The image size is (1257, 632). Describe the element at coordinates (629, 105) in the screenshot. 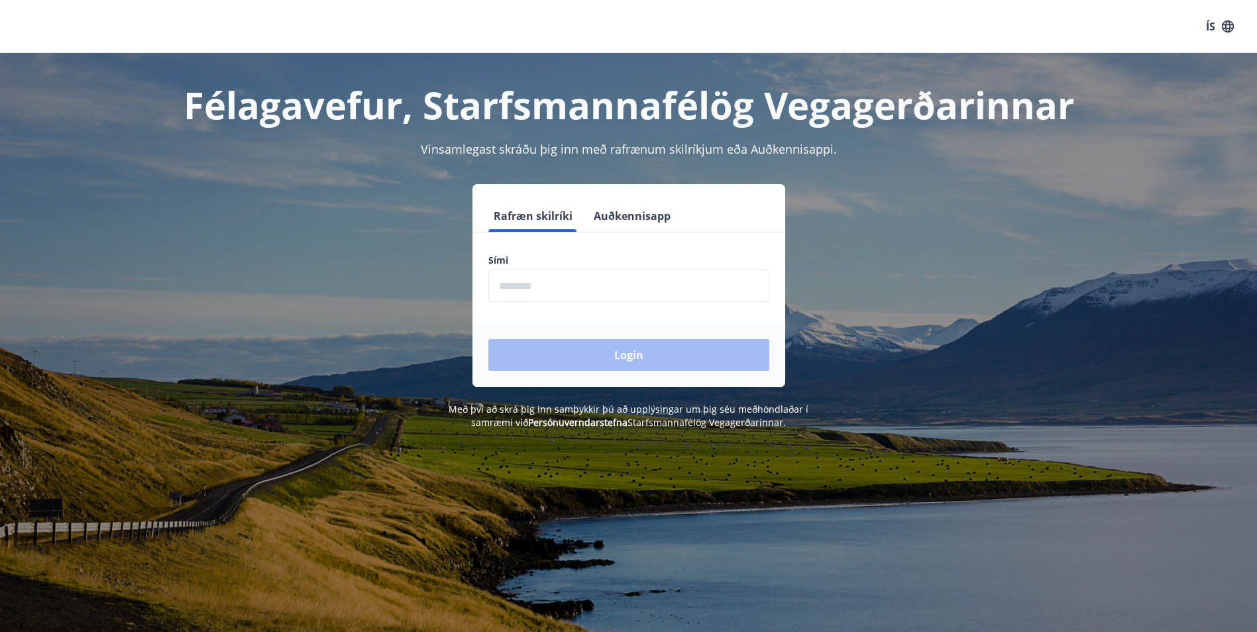

I see `h1: Félagavefur, Starfsmannafélög Vegagerðarinnar` at that location.